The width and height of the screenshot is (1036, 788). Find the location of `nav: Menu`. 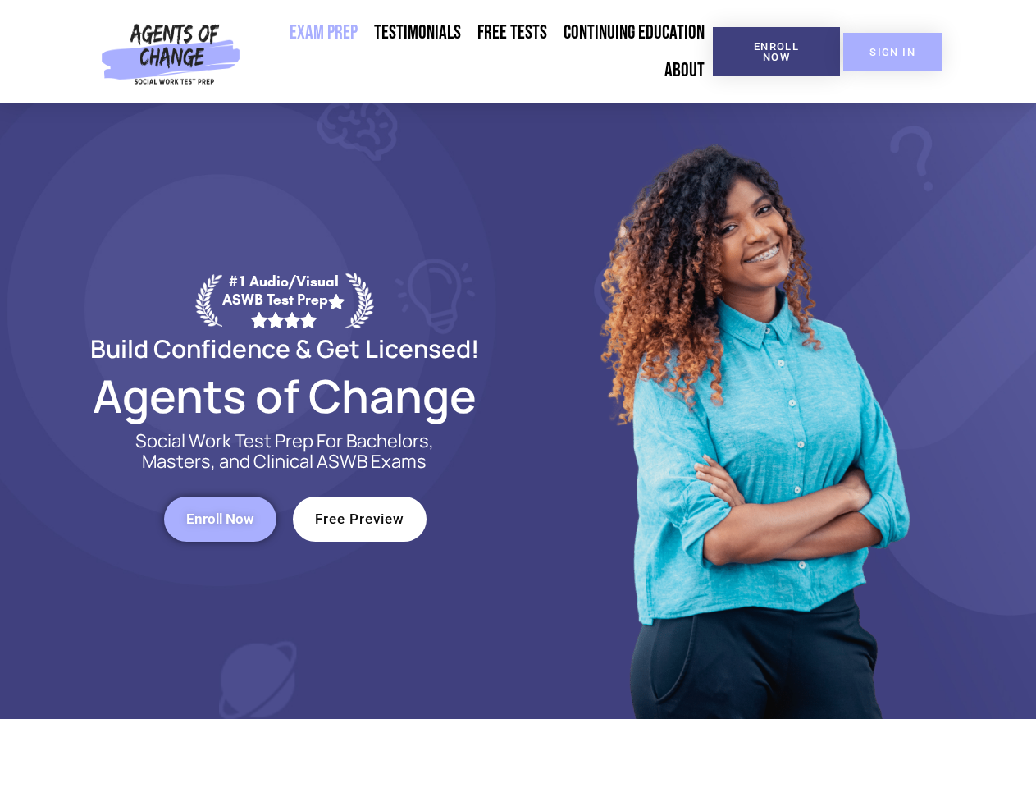

nav: Menu is located at coordinates (480, 52).